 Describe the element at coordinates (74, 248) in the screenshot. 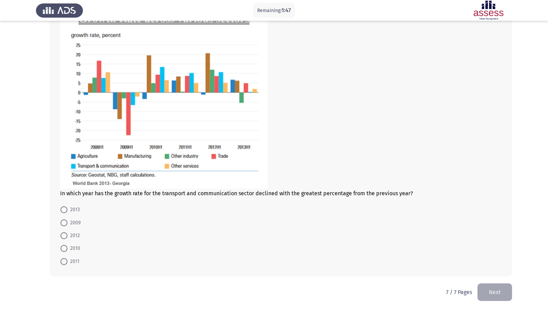

I see `span: 2010` at that location.